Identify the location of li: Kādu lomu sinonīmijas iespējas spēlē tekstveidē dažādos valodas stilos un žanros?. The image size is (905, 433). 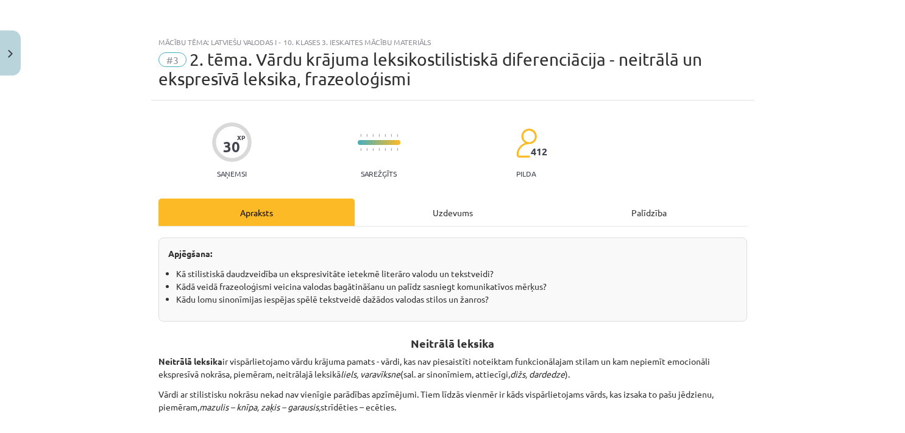
(456, 299).